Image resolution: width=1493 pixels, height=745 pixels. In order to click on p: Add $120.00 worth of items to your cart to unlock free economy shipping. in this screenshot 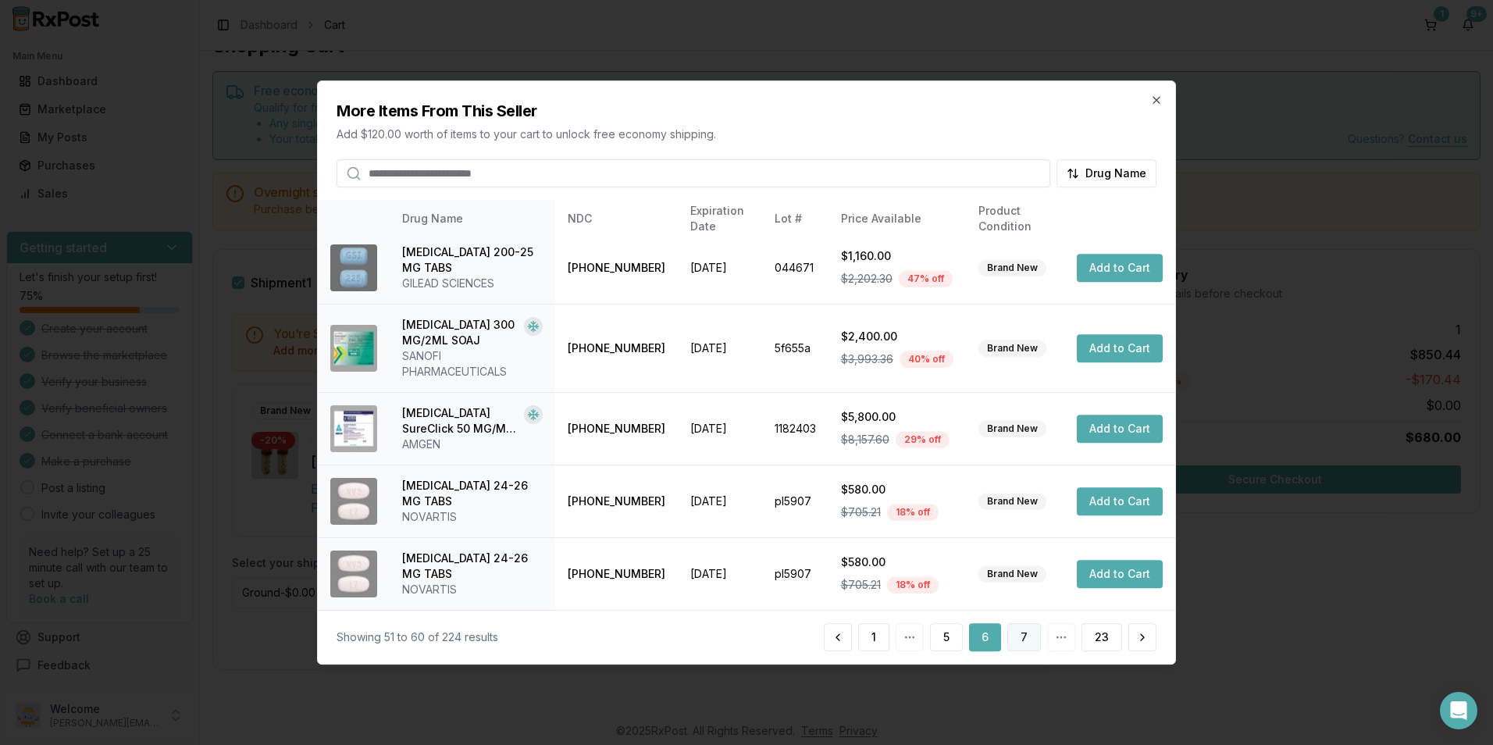, I will do `click(747, 134)`.